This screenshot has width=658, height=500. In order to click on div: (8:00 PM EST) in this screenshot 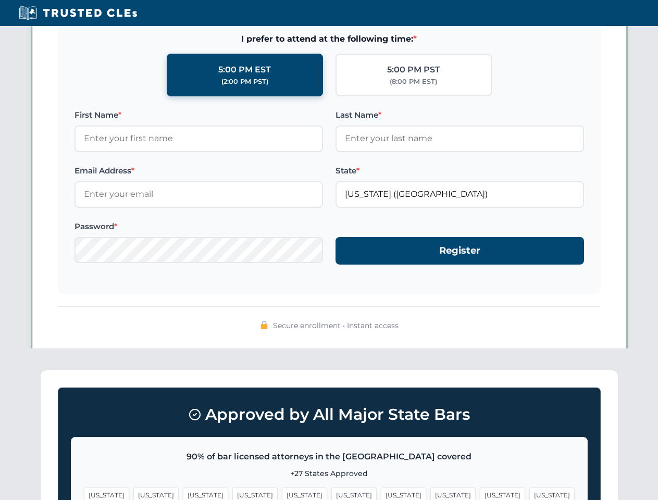, I will do `click(413, 82)`.